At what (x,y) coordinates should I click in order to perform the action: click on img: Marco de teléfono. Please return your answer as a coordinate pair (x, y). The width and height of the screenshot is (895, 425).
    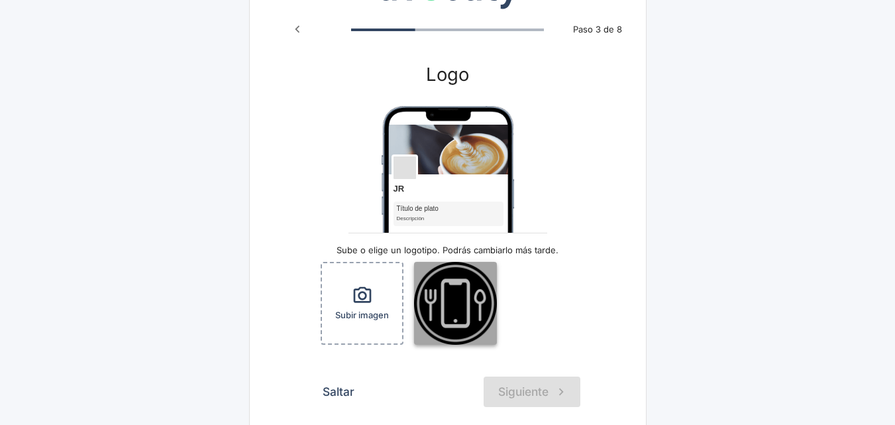
    Looking at the image, I should click on (448, 240).